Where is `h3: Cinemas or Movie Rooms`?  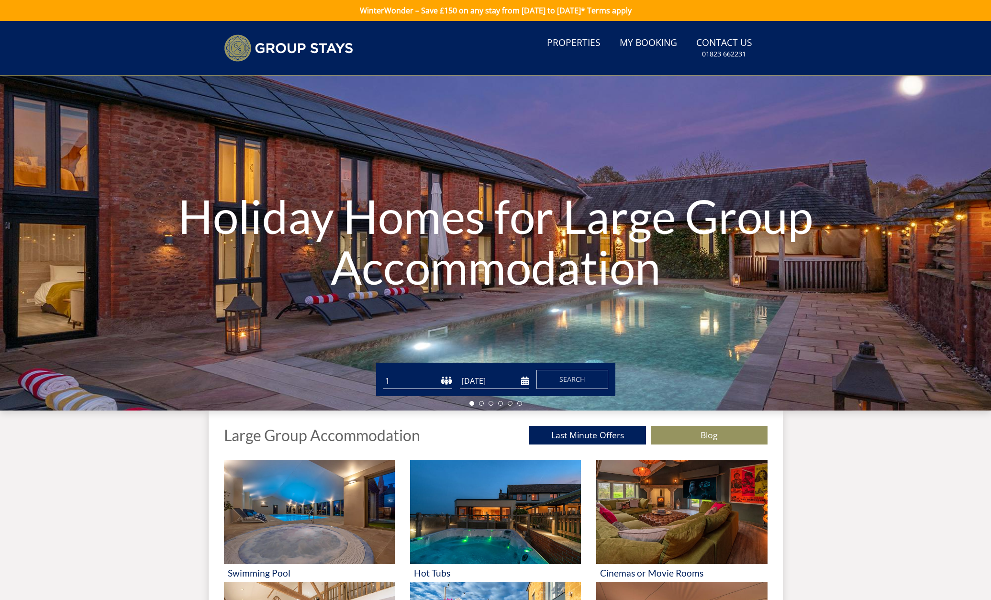
h3: Cinemas or Movie Rooms is located at coordinates (682, 573).